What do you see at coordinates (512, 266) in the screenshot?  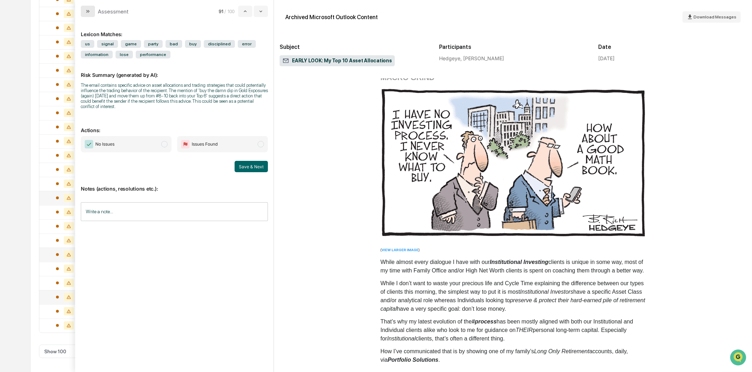 I see `span: While almost every dialogue I have with our clients is unique in some way, most of my time with F...` at bounding box center [512, 266].